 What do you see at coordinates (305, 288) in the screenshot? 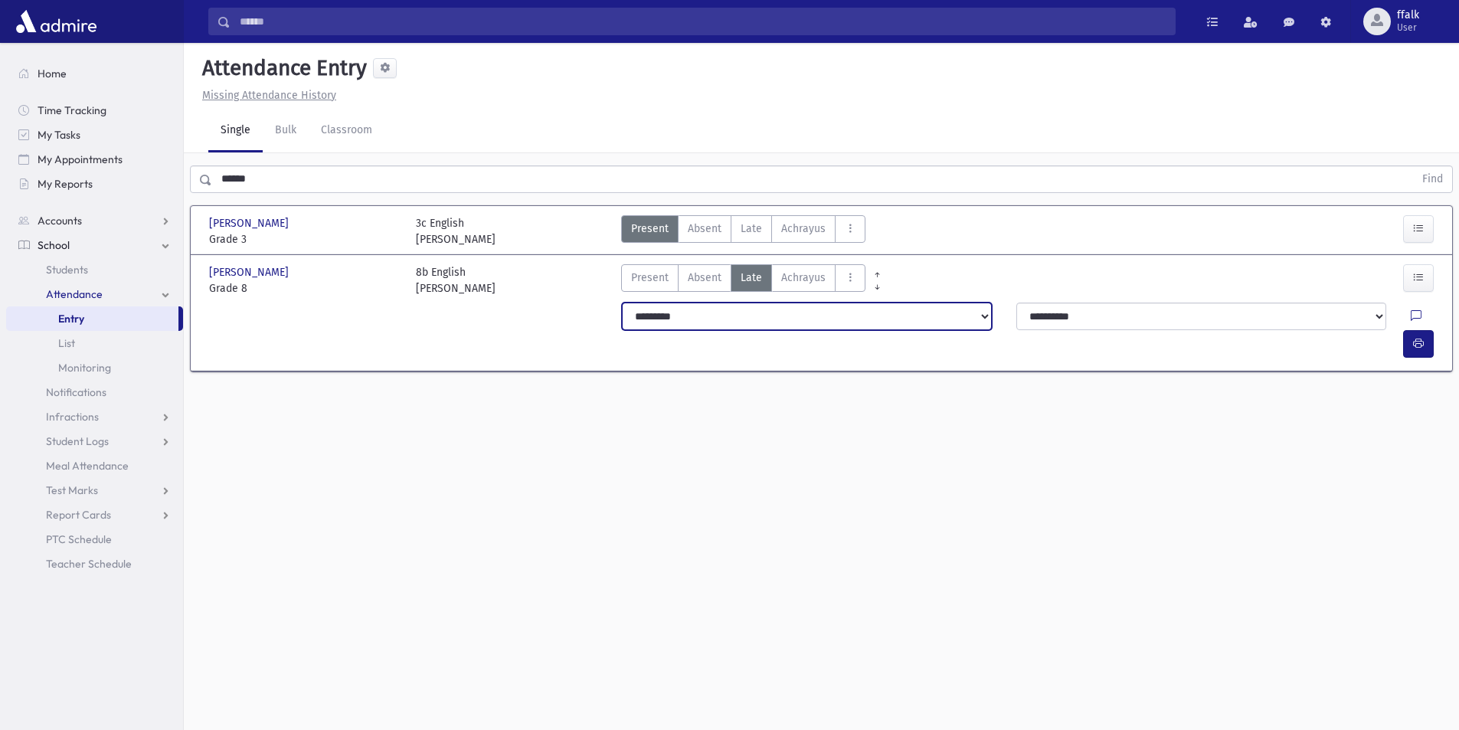
I see `span: Grade 8` at bounding box center [305, 288].